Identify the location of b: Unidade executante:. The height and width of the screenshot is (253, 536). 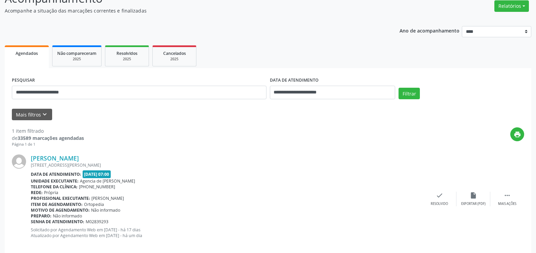
(54, 181).